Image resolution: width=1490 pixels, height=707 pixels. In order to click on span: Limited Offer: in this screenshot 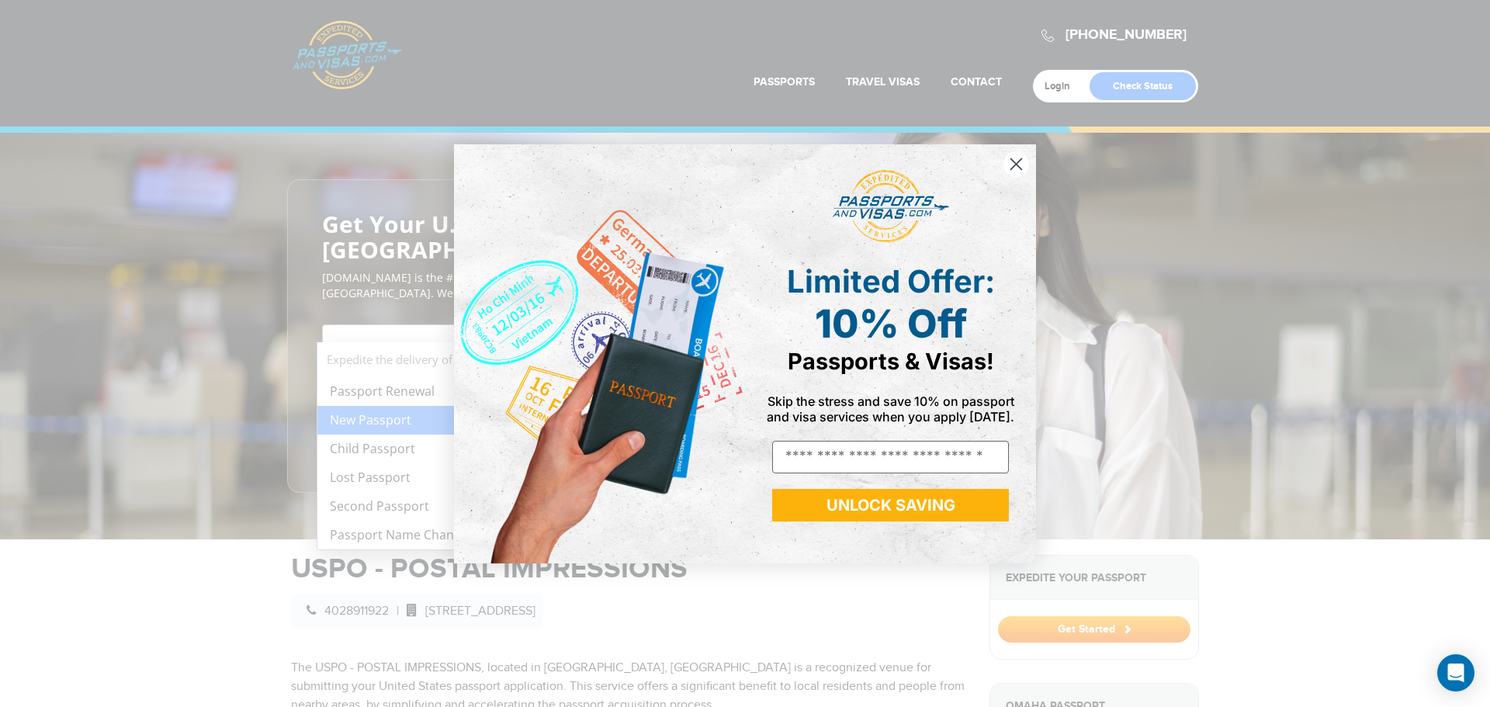, I will do `click(891, 281)`.